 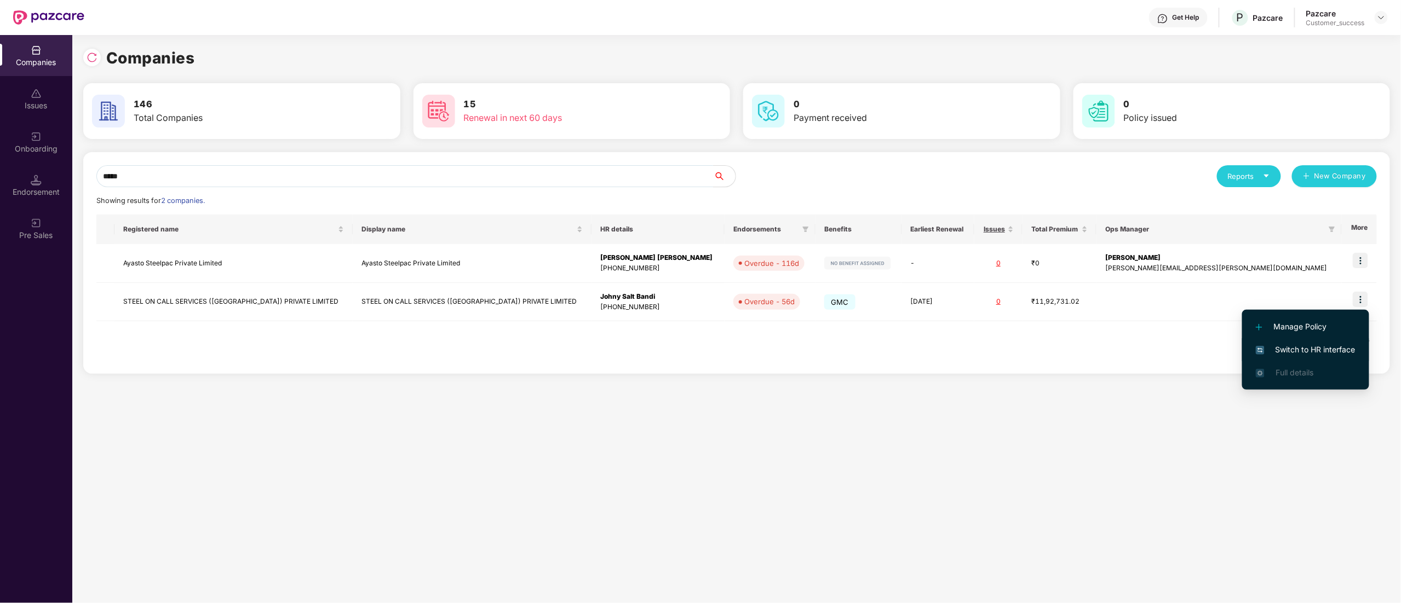 What do you see at coordinates (151, 200) in the screenshot?
I see `span: Showing results for` at bounding box center [151, 200].